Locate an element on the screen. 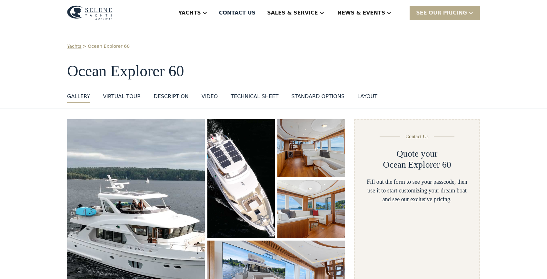 Image resolution: width=547 pixels, height=279 pixels. div: VIDEO is located at coordinates (210, 96).